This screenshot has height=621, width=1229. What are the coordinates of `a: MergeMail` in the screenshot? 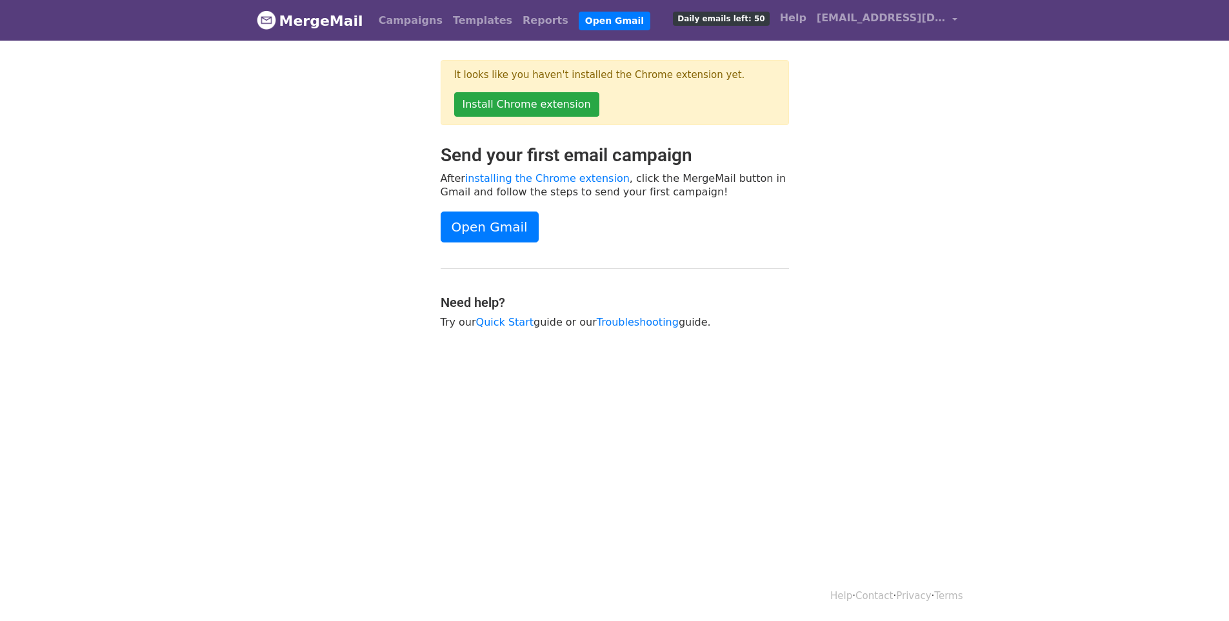 It's located at (310, 21).